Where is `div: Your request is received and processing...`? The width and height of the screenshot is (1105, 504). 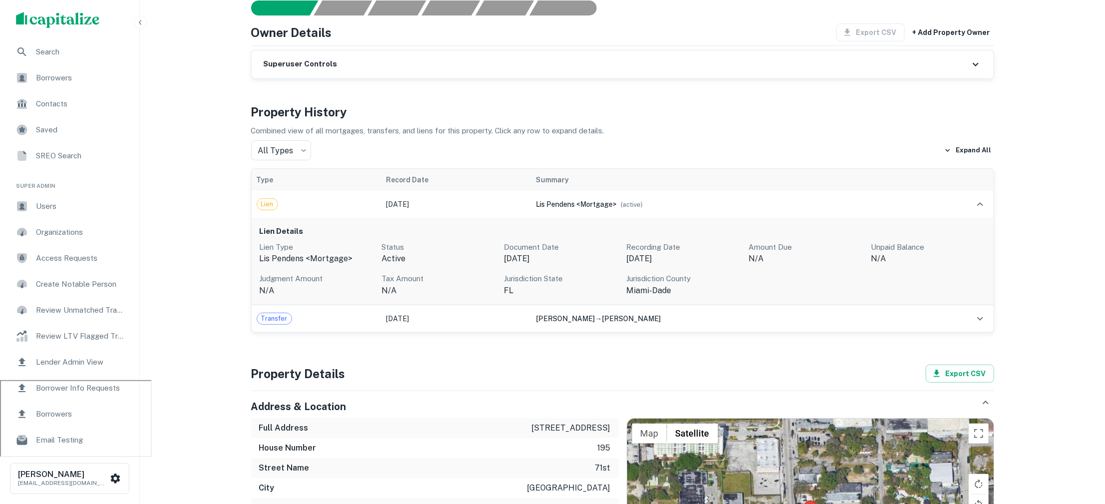
div: Your request is received and processing... is located at coordinates (342, 8).